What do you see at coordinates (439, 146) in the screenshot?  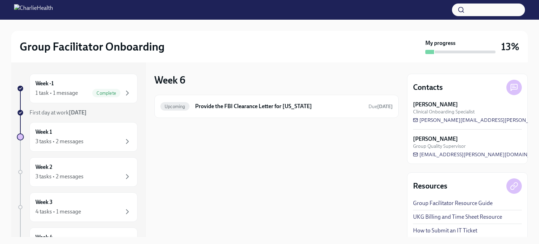 I see `span: Group Quality Supervisor` at bounding box center [439, 146].